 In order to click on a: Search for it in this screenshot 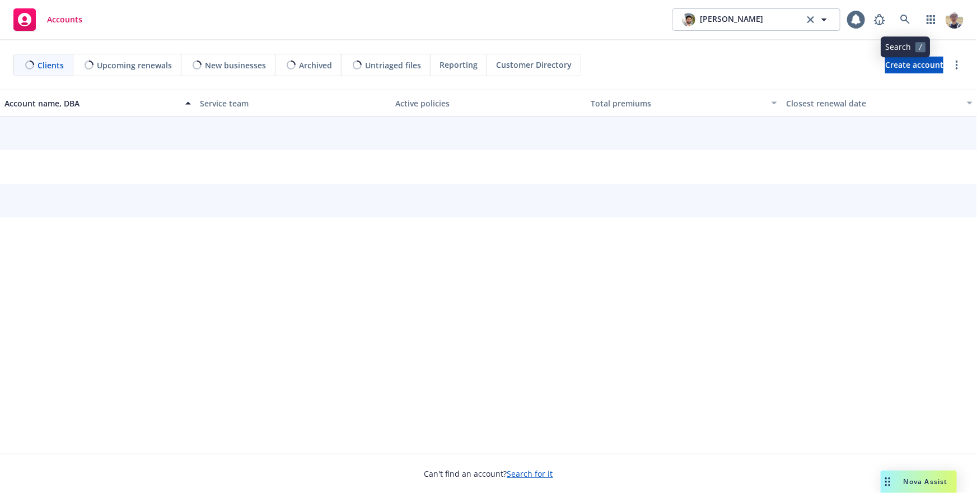, I will do `click(530, 473)`.